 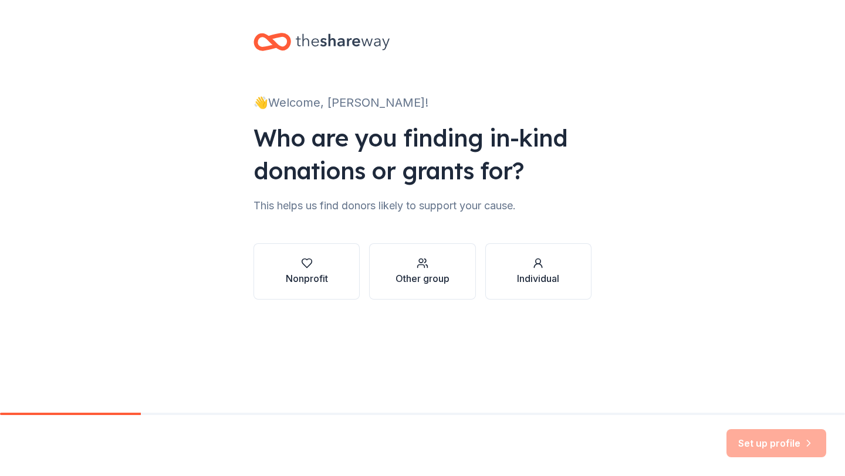 What do you see at coordinates (422, 154) in the screenshot?
I see `div: Who are you finding in-kind donations or grants for?` at bounding box center [422, 154].